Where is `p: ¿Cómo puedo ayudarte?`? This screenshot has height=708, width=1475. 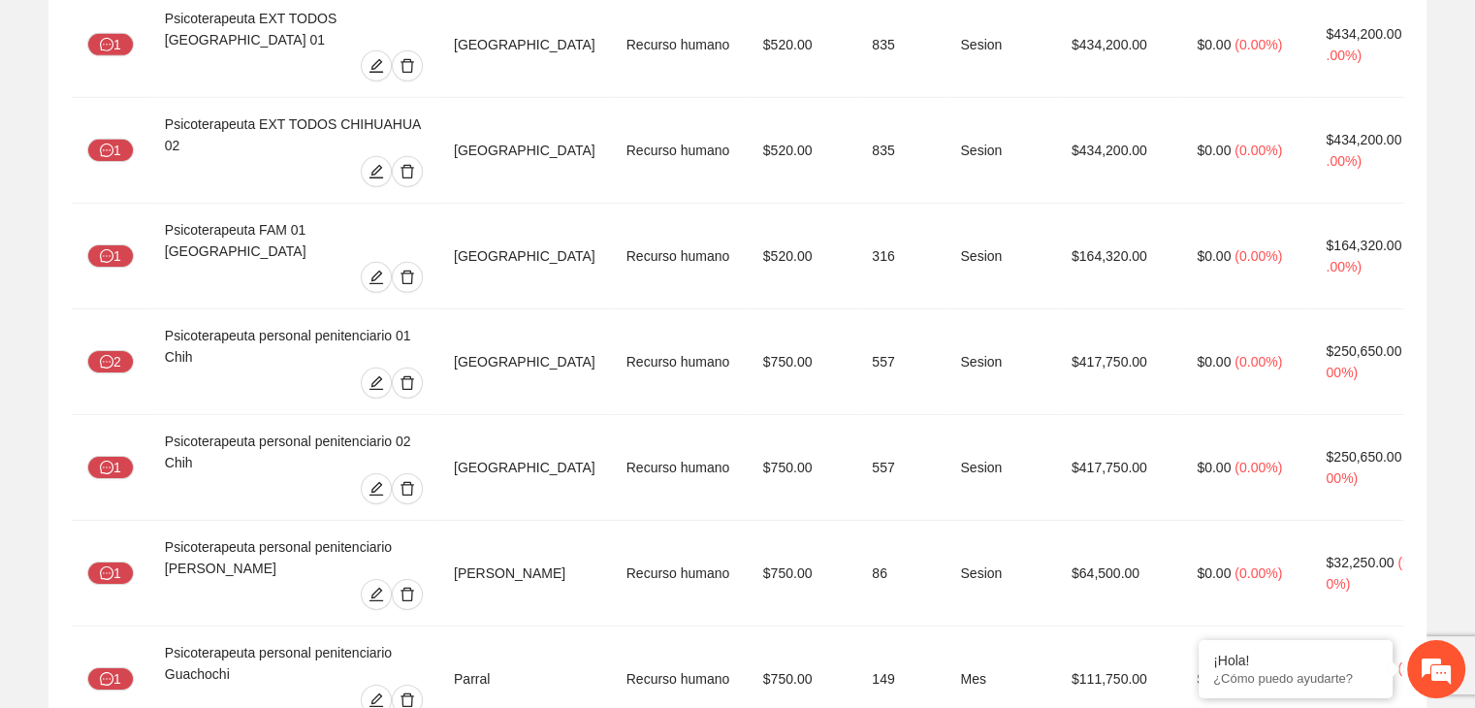 p: ¿Cómo puedo ayudarte? is located at coordinates (1296, 678).